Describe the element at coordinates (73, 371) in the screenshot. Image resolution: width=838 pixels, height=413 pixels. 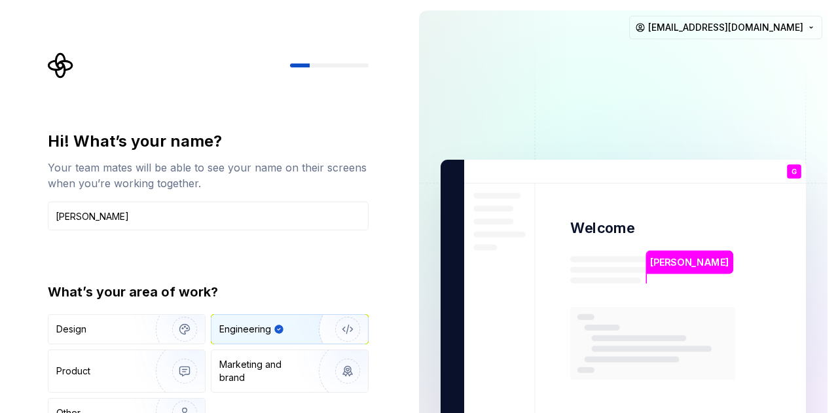
I see `div: Product` at that location.